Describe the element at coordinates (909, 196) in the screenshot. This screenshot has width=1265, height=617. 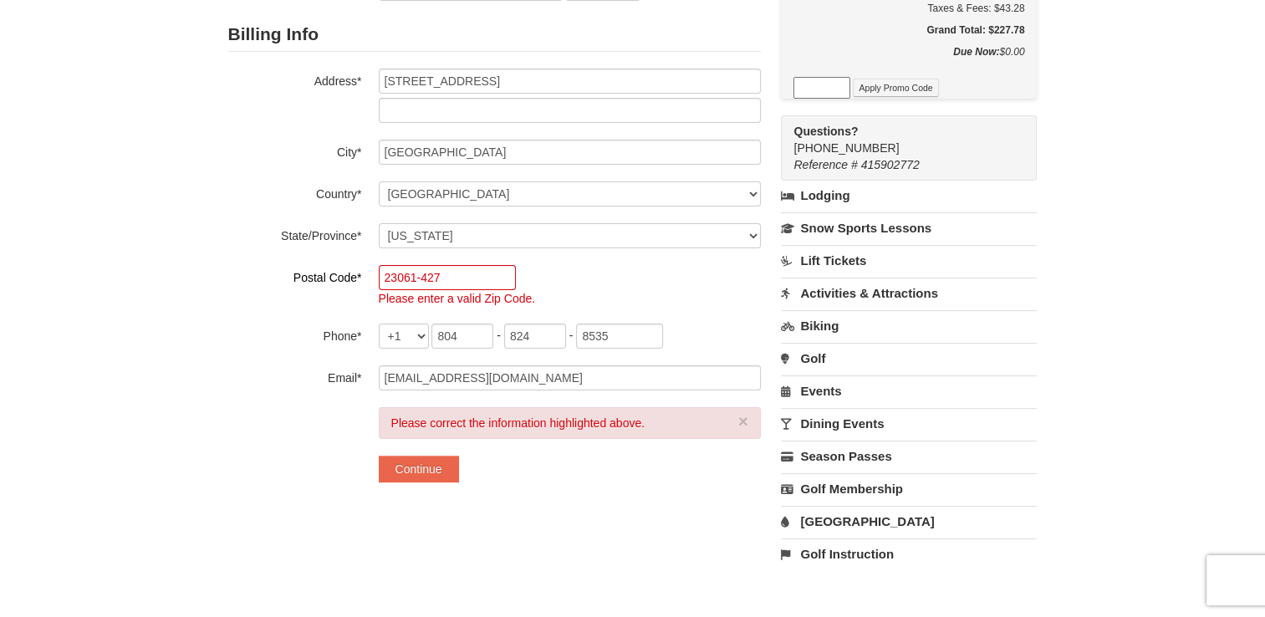
I see `a: Lodging` at that location.